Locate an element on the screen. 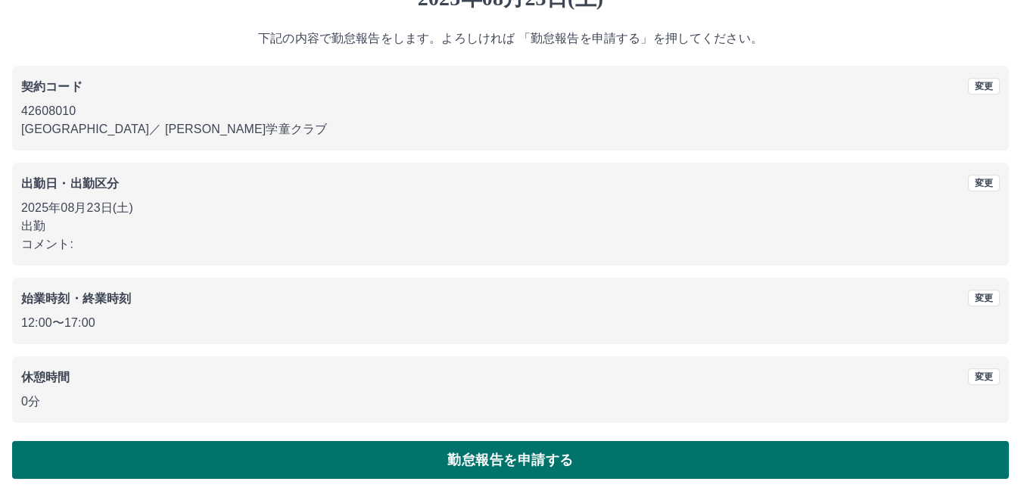 The image size is (1021, 497). p: コメント: is located at coordinates (510, 245).